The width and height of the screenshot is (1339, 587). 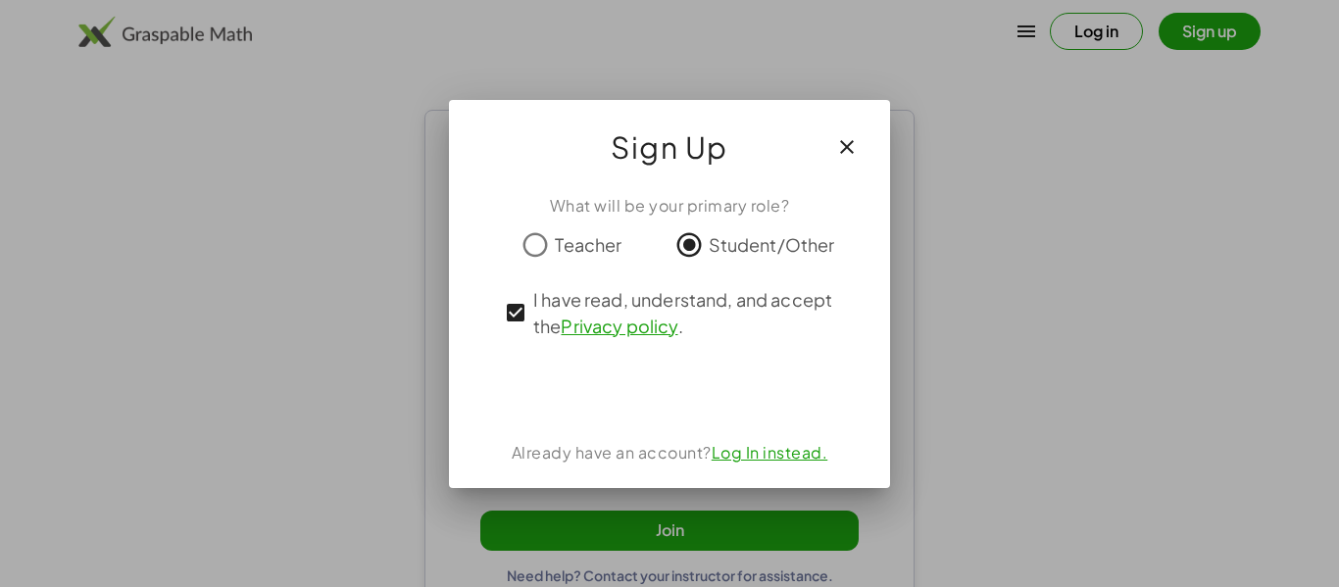 What do you see at coordinates (670, 453) in the screenshot?
I see `div: Already have an account?` at bounding box center [670, 453].